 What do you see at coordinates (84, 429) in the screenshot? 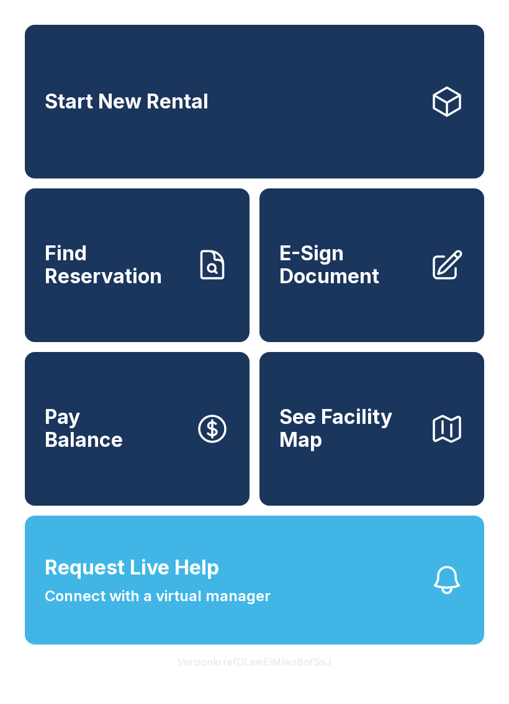
I see `span: Pay Balance` at bounding box center [84, 429].